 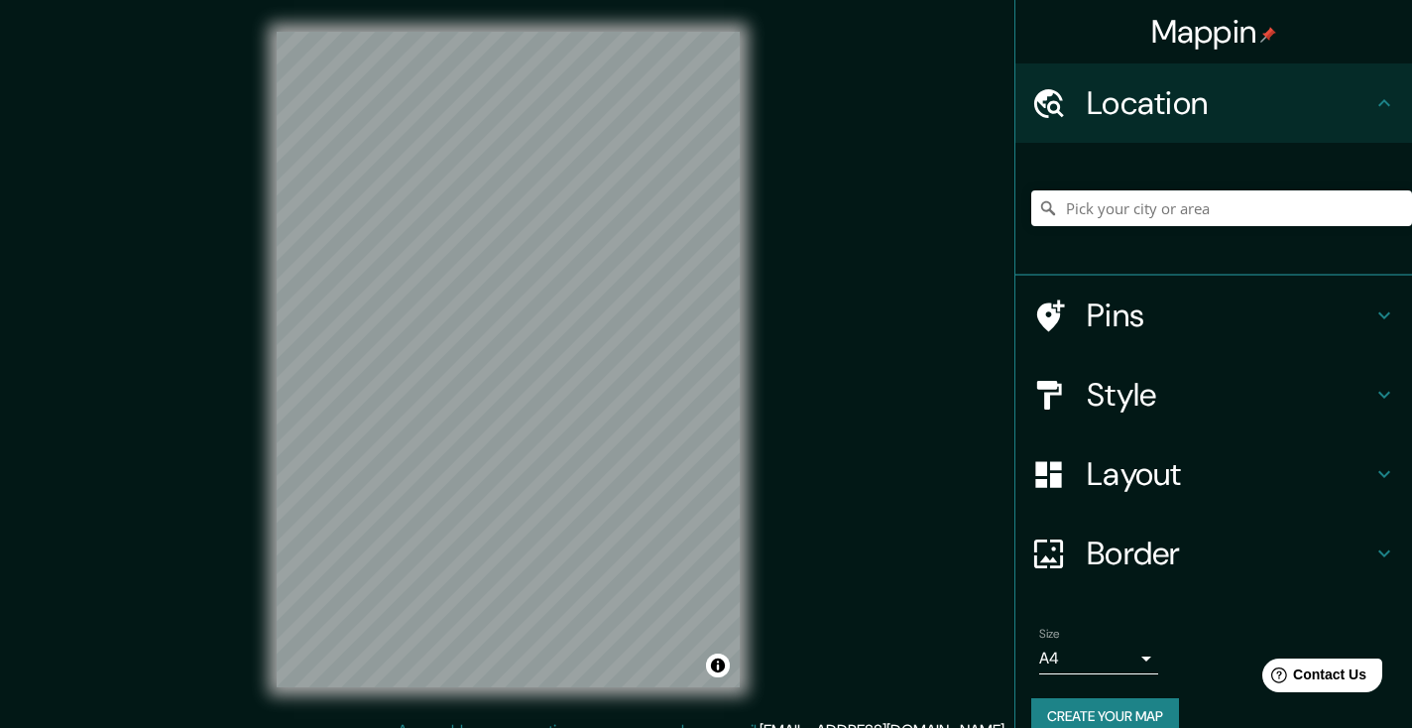 I want to click on h4: Pins, so click(x=1230, y=315).